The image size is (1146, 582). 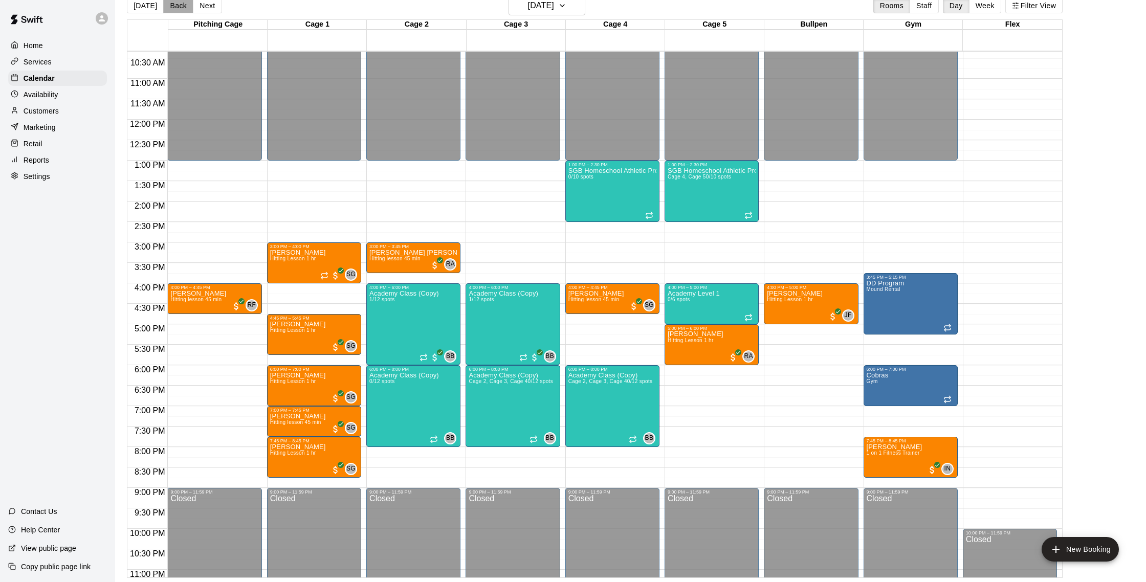 What do you see at coordinates (150, 165) in the screenshot?
I see `span: 1:00 PM` at bounding box center [150, 165].